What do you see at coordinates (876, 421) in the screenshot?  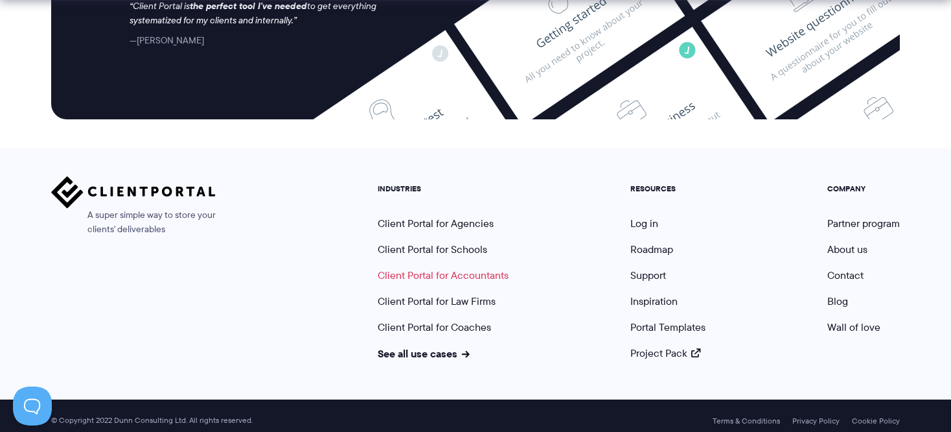 I see `a: Cookie Policy` at bounding box center [876, 421].